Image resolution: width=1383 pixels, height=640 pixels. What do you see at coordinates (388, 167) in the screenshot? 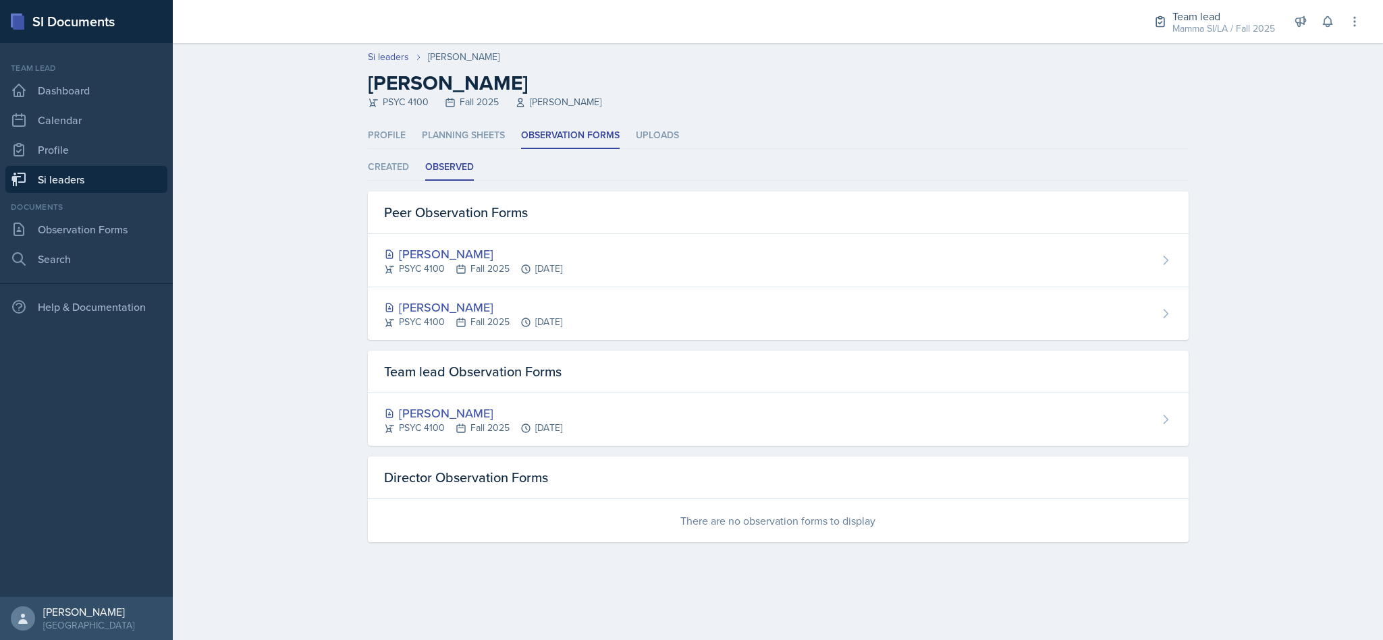
I see `li: Created` at bounding box center [388, 167].